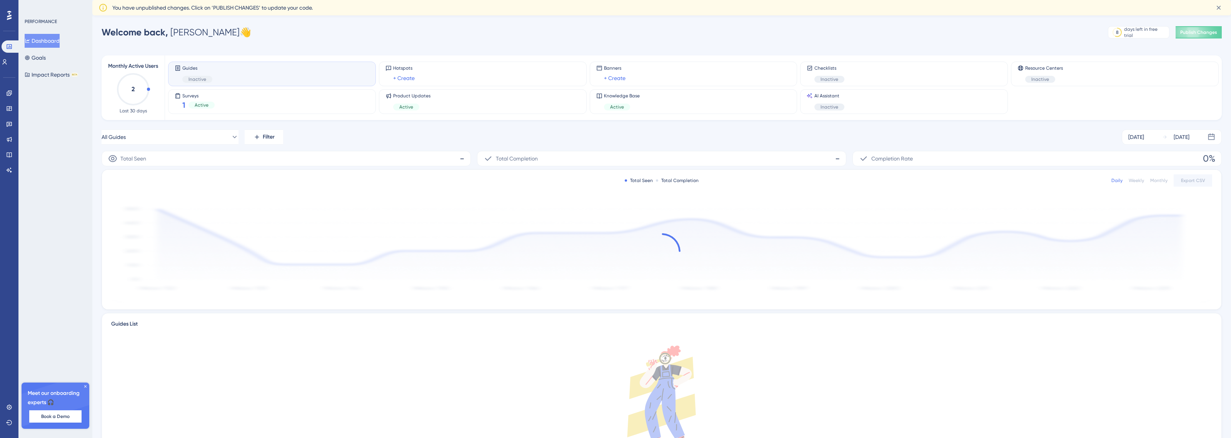 This screenshot has width=1231, height=438. What do you see at coordinates (197, 68) in the screenshot?
I see `span: Guides` at bounding box center [197, 68].